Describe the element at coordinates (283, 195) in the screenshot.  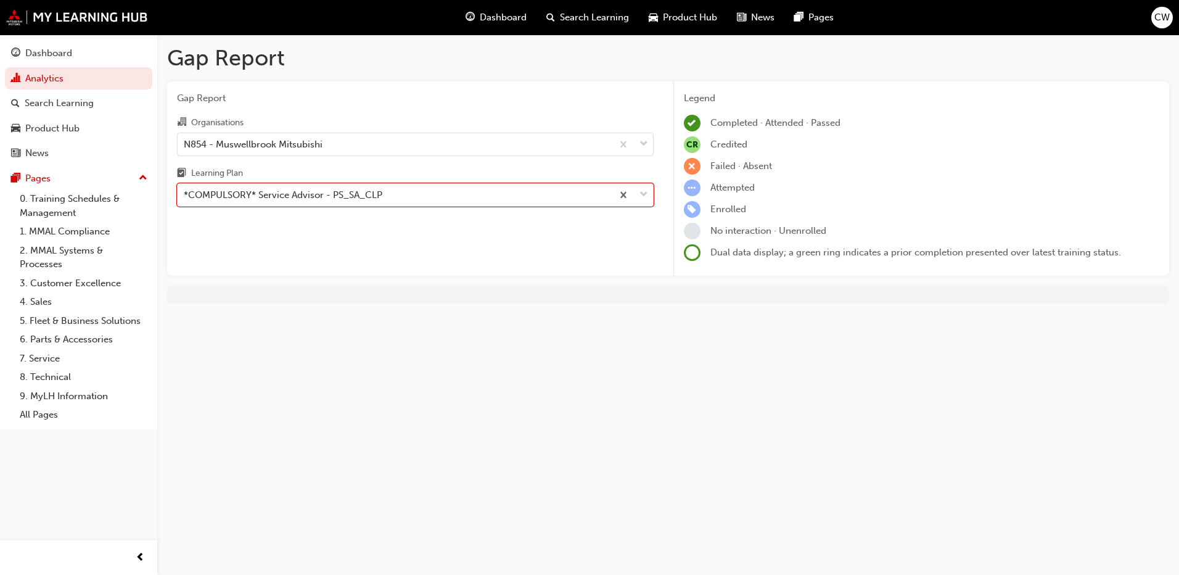
I see `div: *COMPULSORY* Service Advisor - PS_SA_CLP` at that location.